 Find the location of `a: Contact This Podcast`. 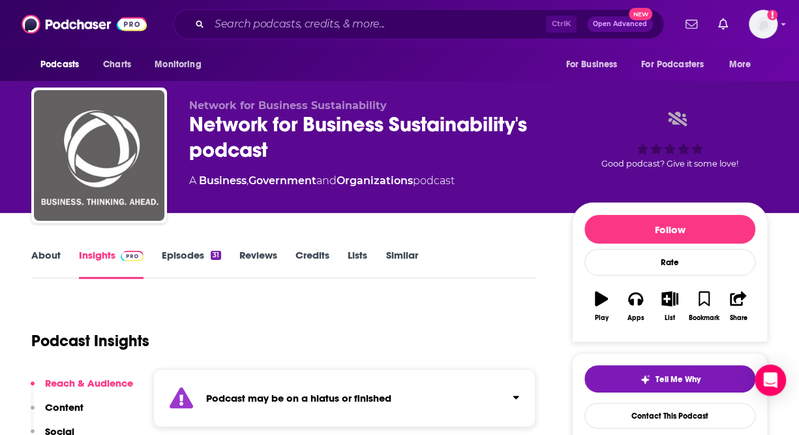

a: Contact This Podcast is located at coordinates (670, 415).